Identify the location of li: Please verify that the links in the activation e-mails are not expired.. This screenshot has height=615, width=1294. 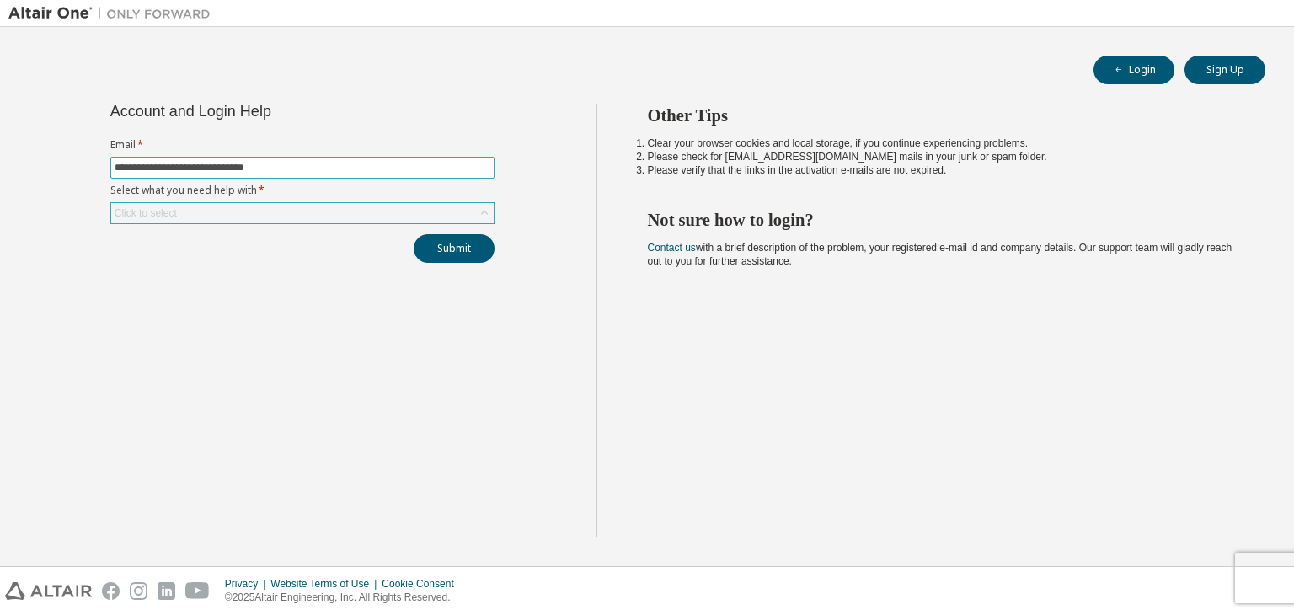
(942, 170).